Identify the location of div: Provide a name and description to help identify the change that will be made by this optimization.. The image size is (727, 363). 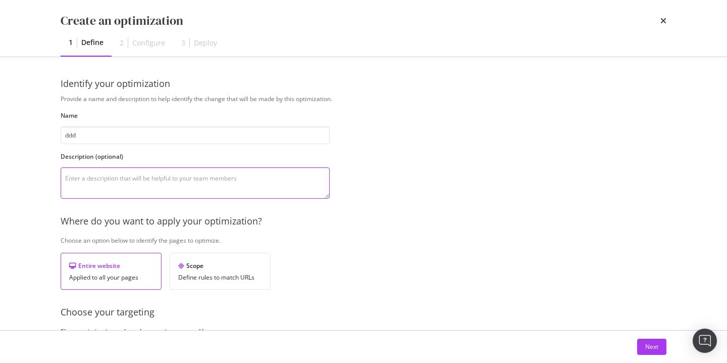
(364, 98).